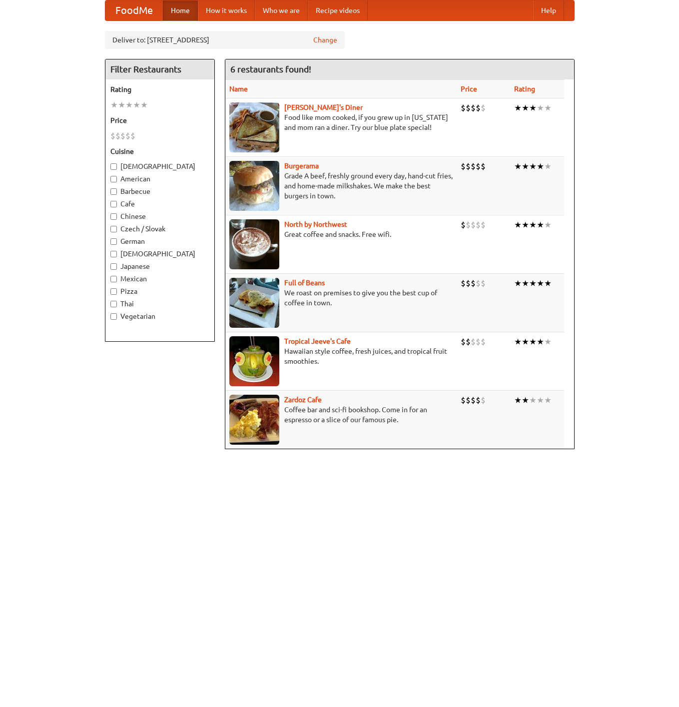 The width and height of the screenshot is (679, 707). I want to click on a: North by Northwest, so click(316, 224).